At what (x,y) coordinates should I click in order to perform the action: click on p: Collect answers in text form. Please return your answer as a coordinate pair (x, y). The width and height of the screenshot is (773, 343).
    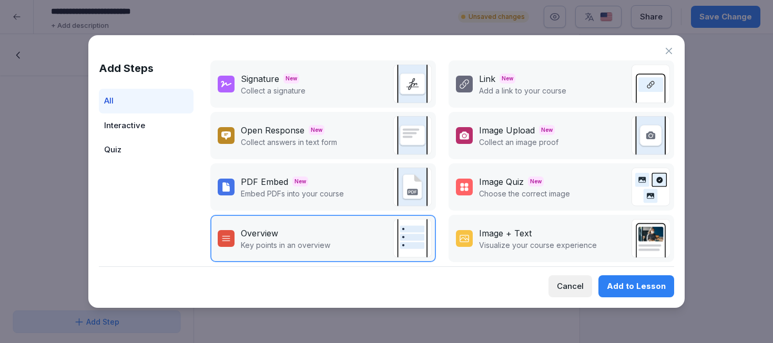
    Looking at the image, I should click on (289, 142).